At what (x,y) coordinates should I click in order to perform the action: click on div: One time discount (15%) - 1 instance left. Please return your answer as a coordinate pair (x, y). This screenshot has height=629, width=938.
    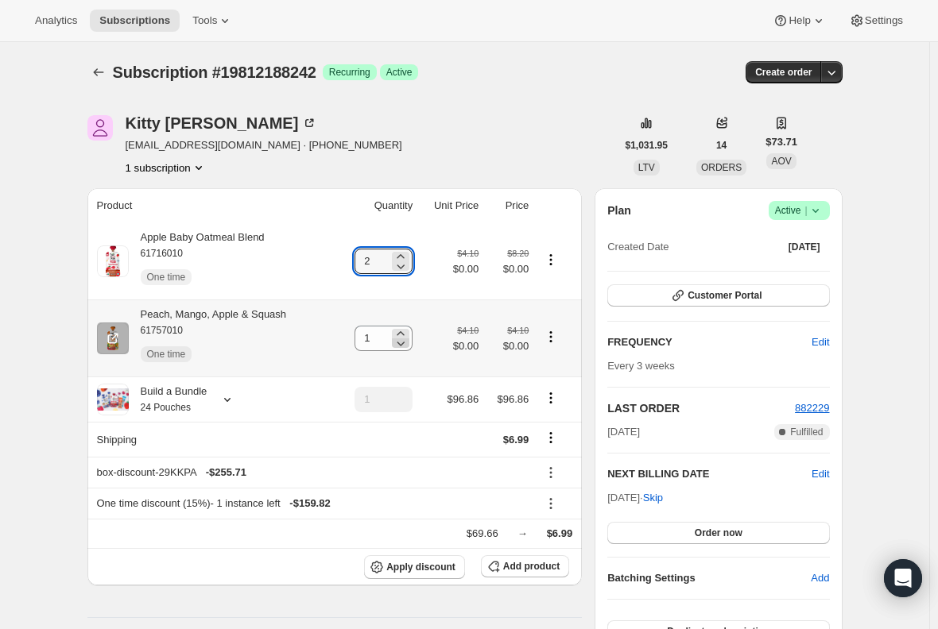
    Looking at the image, I should click on (313, 504).